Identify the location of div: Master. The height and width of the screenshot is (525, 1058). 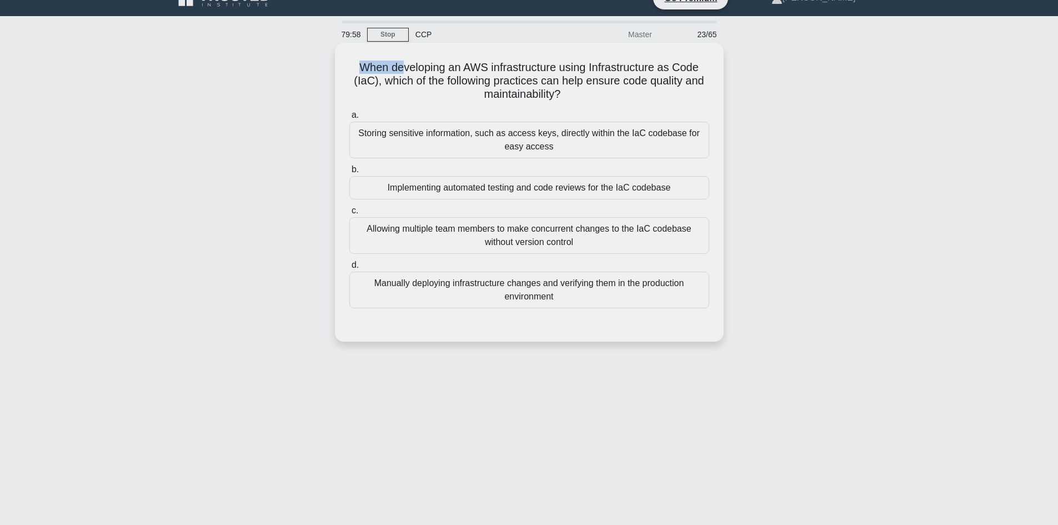
(610, 34).